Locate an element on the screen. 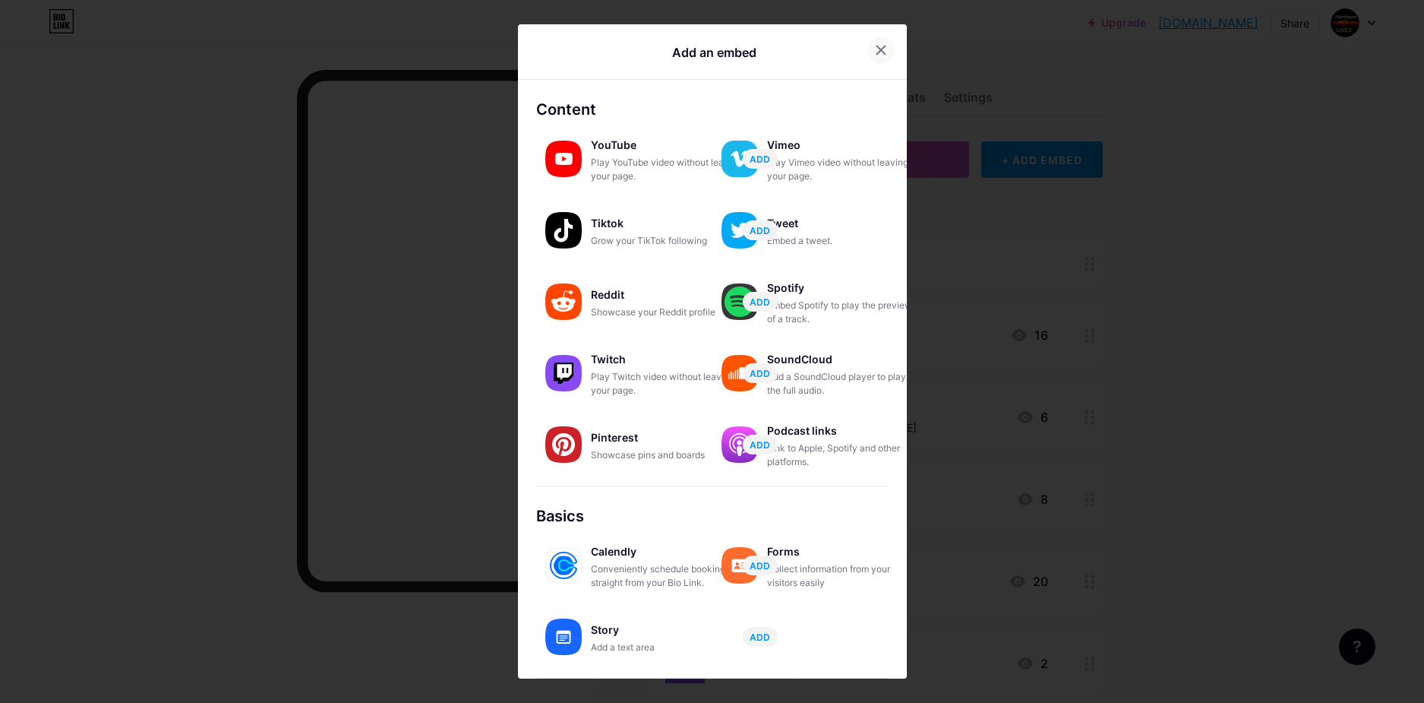 The width and height of the screenshot is (1424, 703). div: Play Twitch video without leaving your page. is located at coordinates (667, 384).